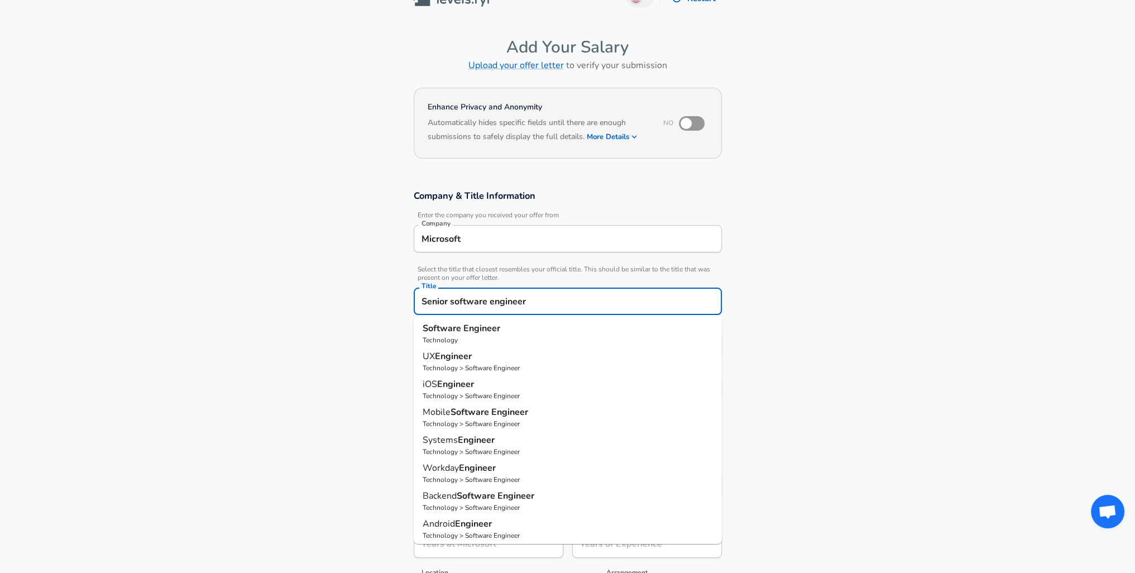 The width and height of the screenshot is (1135, 573). What do you see at coordinates (430, 384) in the screenshot?
I see `span: iOS` at bounding box center [430, 384].